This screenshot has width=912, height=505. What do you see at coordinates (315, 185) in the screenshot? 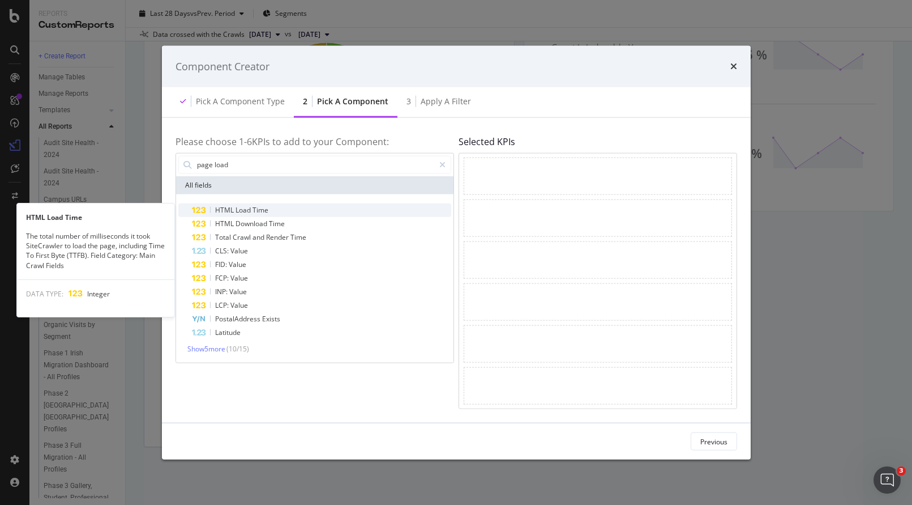
I see `div: All fields` at bounding box center [315, 185].